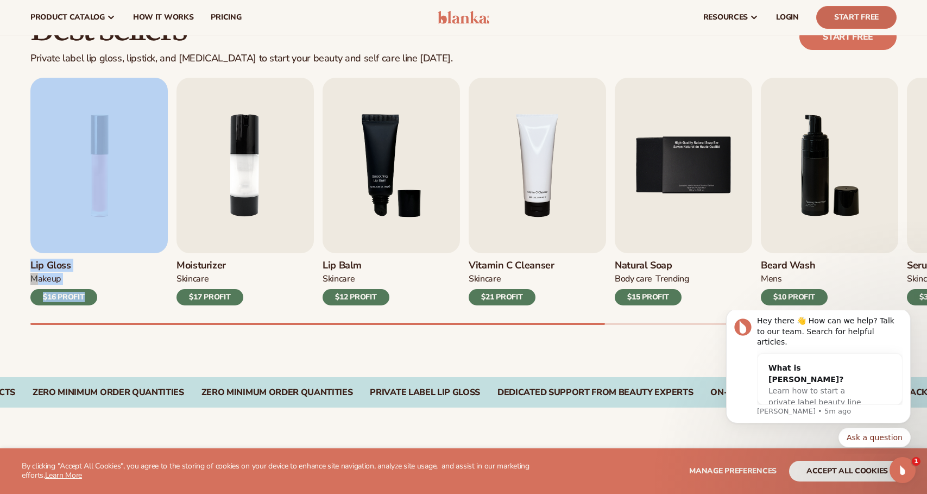 Image resolution: width=927 pixels, height=494 pixels. Describe the element at coordinates (732, 470) in the screenshot. I see `span: Manage preferences` at that location.